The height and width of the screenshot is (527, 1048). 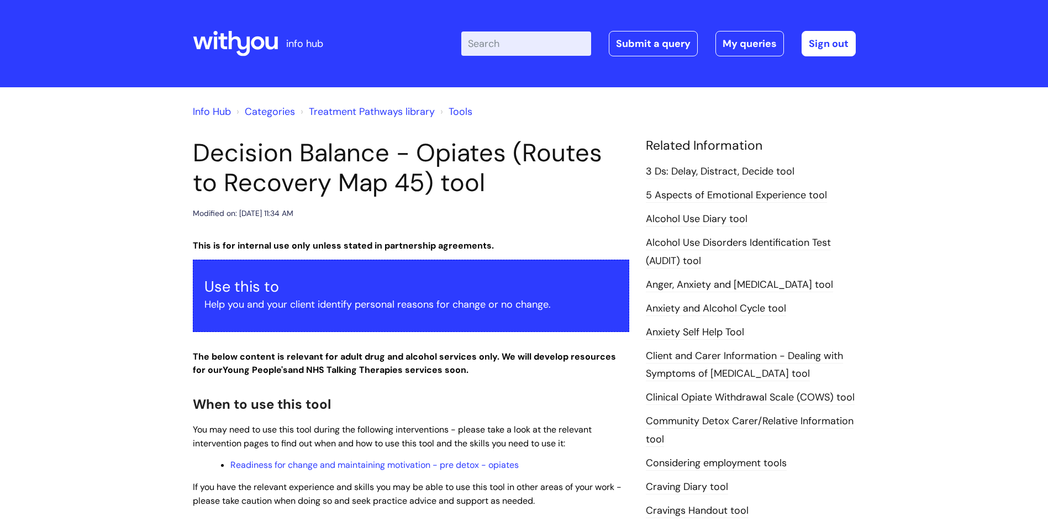 What do you see at coordinates (750, 430) in the screenshot?
I see `a: Community Detox Carer/Relative Information tool` at bounding box center [750, 430].